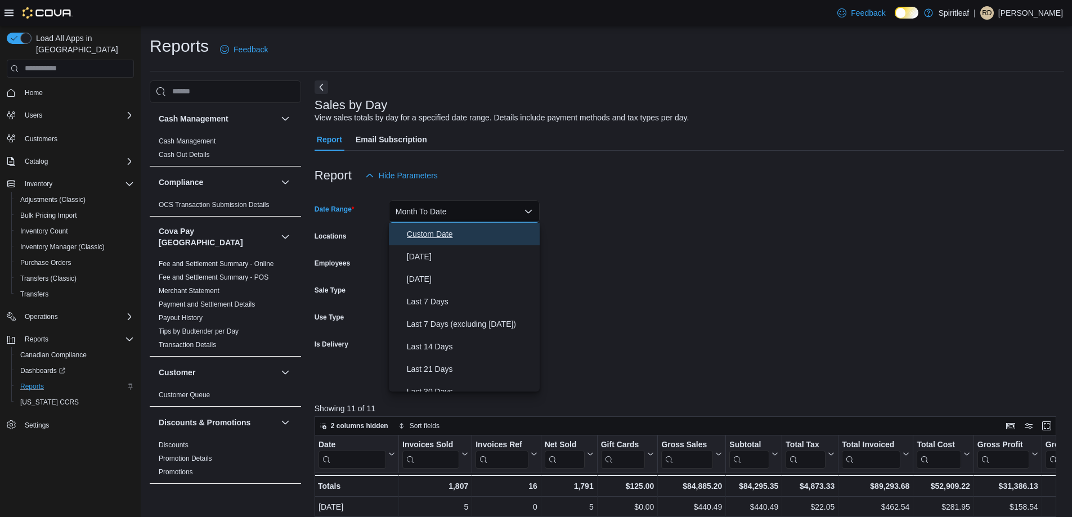  Describe the element at coordinates (75, 279) in the screenshot. I see `span: Transfers (Classic)` at that location.